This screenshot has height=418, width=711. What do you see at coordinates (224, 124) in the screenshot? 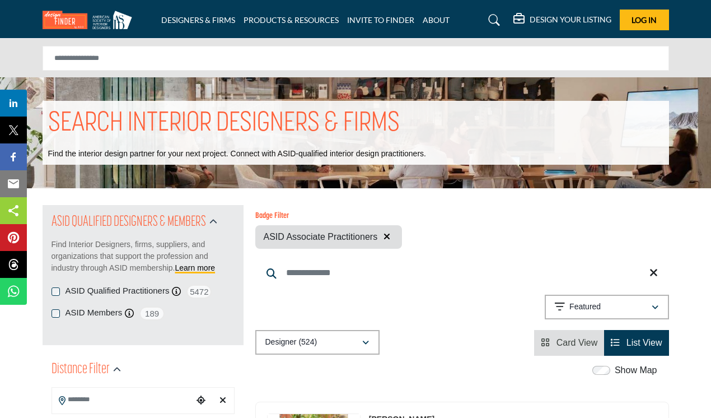
I see `h1: SEARCH INTERIOR DESIGNERS & FIRMS` at bounding box center [224, 124].